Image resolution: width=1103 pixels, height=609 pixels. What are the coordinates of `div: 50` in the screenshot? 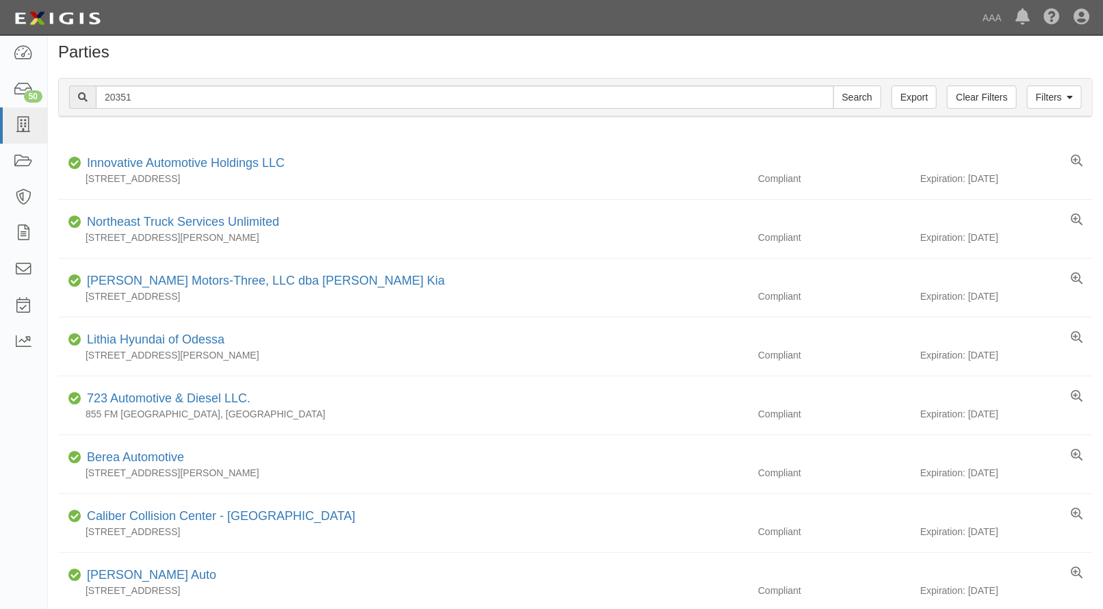 It's located at (33, 96).